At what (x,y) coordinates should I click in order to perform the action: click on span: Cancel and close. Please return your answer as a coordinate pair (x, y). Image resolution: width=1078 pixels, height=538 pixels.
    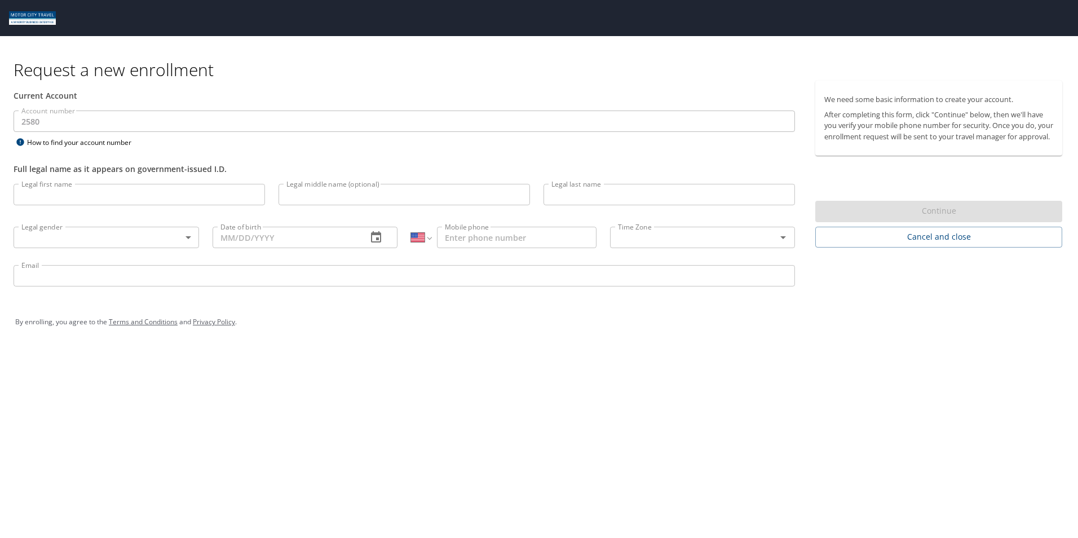
    Looking at the image, I should click on (939, 237).